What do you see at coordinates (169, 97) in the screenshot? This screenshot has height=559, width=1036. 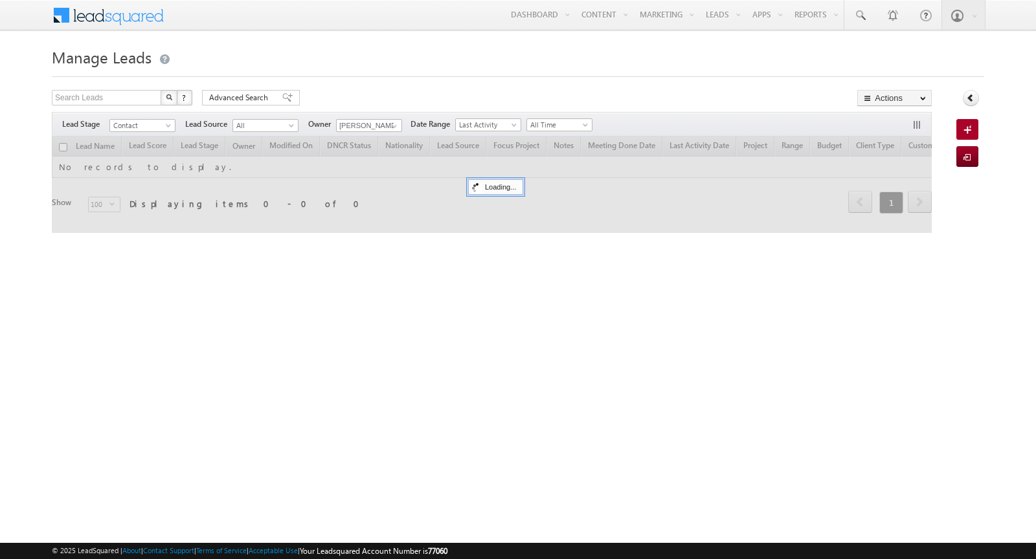 I see `img: Search` at bounding box center [169, 97].